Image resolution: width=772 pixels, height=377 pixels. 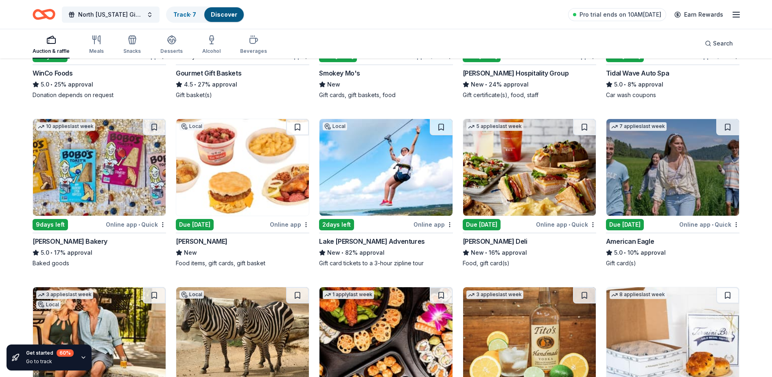 I want to click on button: Search, so click(x=718, y=44).